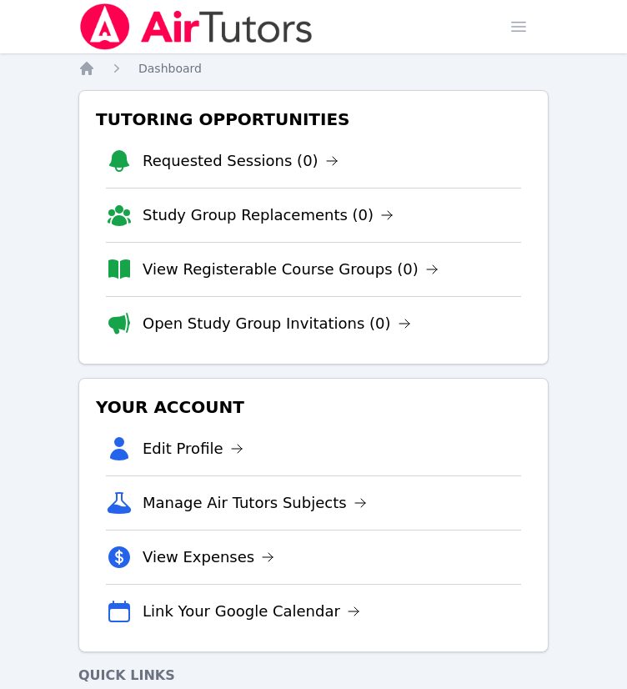 This screenshot has height=689, width=627. Describe the element at coordinates (313, 675) in the screenshot. I see `h4: Quick Links` at that location.